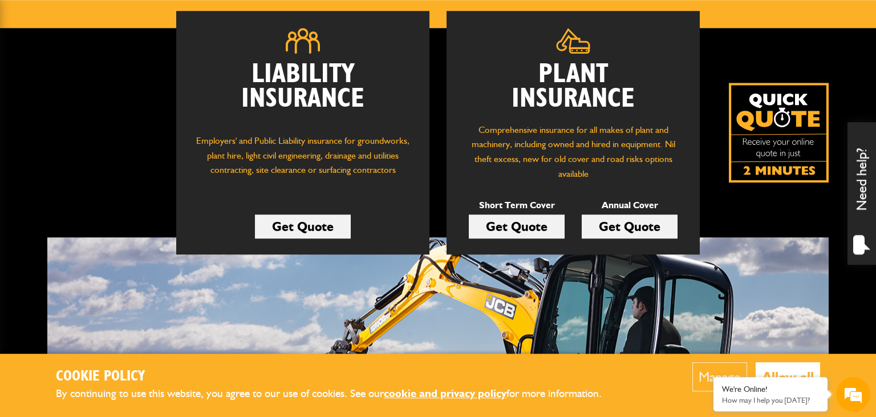  I want to click on h2: Plant Insurance, so click(573, 87).